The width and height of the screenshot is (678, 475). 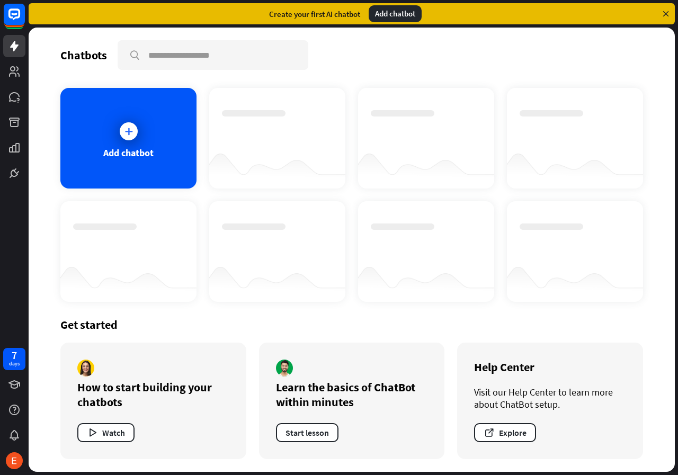 What do you see at coordinates (153, 394) in the screenshot?
I see `div: How to start building your chatbots` at bounding box center [153, 394].